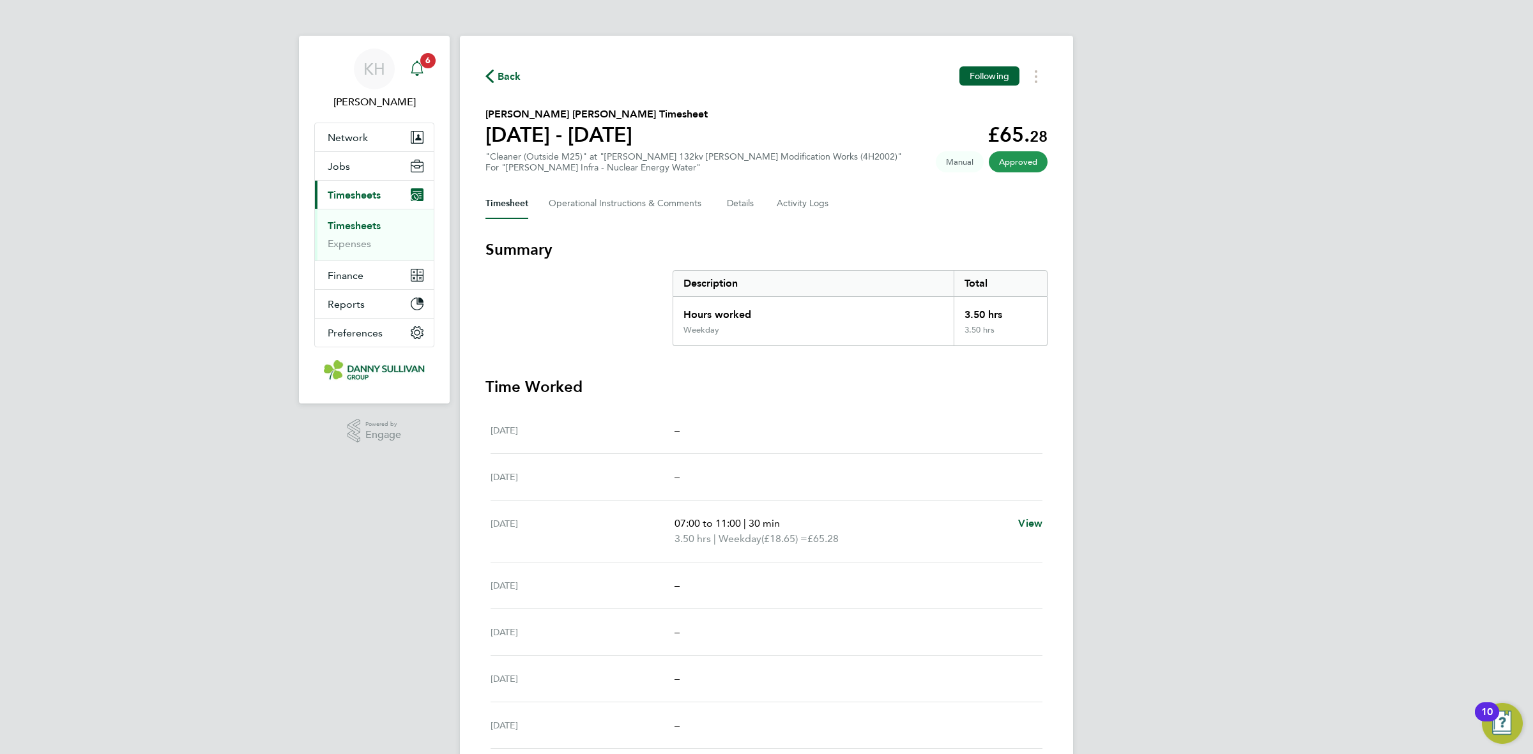 This screenshot has width=1533, height=754. What do you see at coordinates (959, 162) in the screenshot?
I see `span: This timesheet was manually created.` at bounding box center [959, 162].